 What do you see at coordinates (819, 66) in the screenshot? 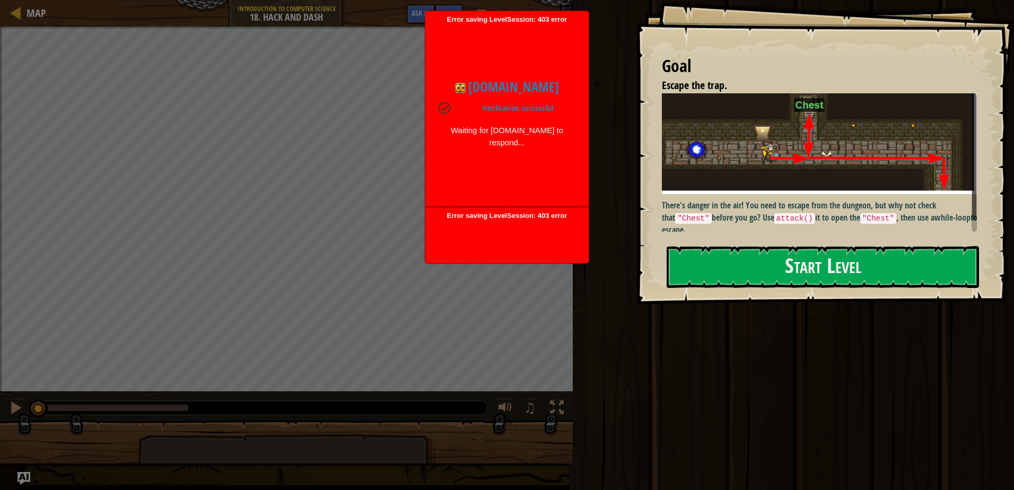
I see `div: Goal` at bounding box center [819, 66].